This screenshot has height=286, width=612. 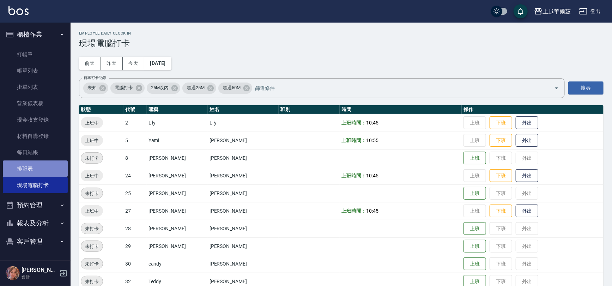 I want to click on th: 班別, so click(x=309, y=110).